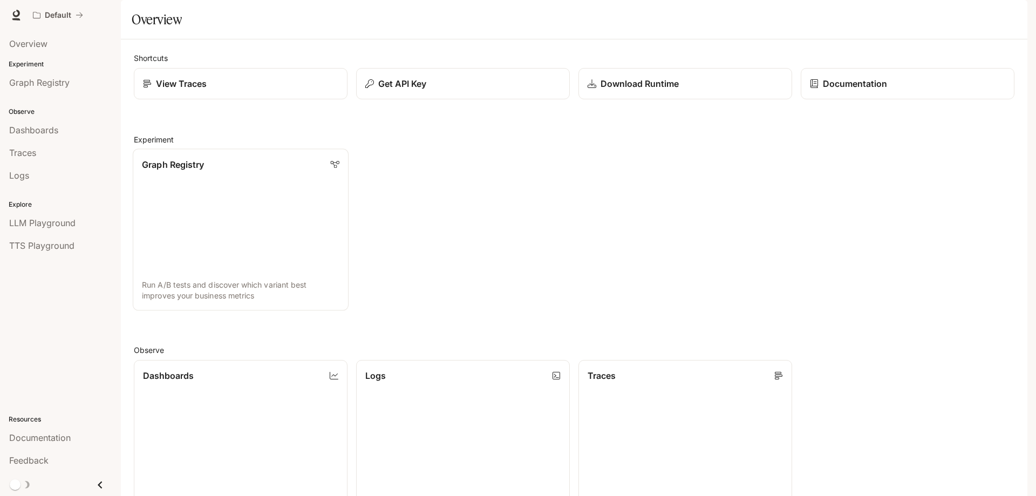 This screenshot has width=1036, height=496. Describe the element at coordinates (854, 84) in the screenshot. I see `p: Documentation` at that location.